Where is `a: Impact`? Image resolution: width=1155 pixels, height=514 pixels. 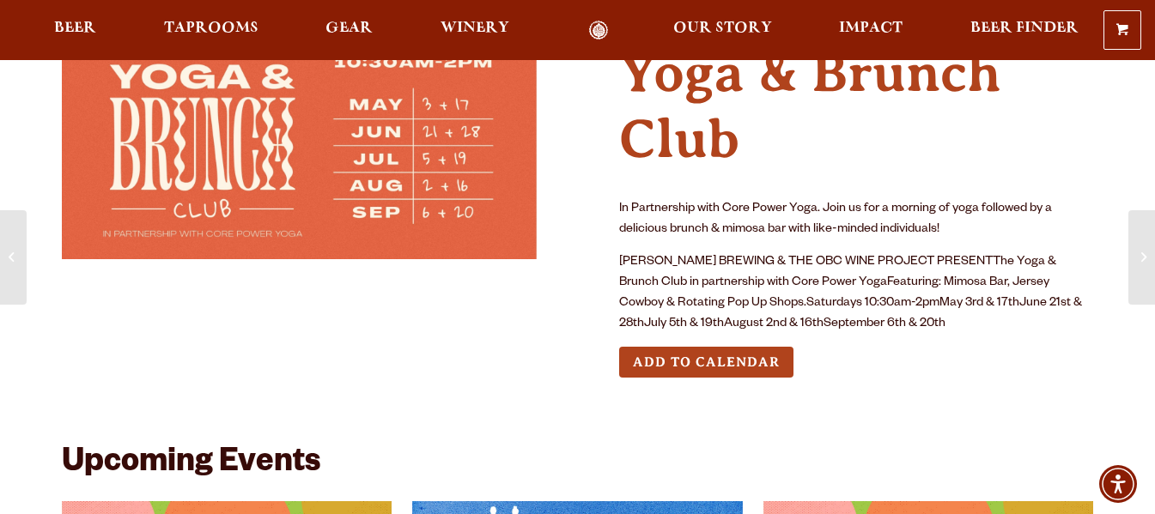 a: Impact is located at coordinates (870, 30).